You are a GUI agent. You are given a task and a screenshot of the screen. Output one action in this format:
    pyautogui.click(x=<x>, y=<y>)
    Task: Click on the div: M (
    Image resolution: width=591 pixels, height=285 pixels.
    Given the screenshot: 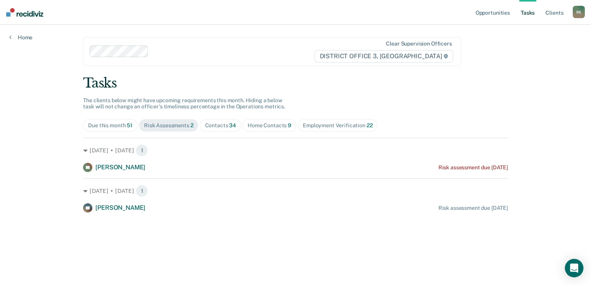 What is the action you would take?
    pyautogui.click(x=578, y=12)
    